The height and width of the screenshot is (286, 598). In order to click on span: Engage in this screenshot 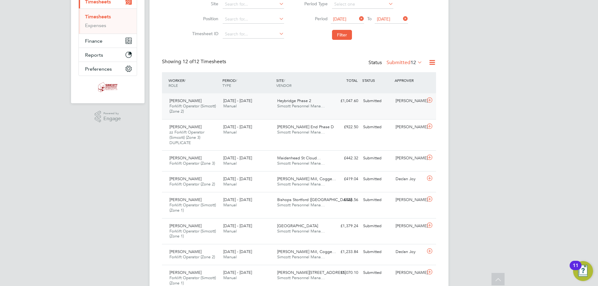, I will do `click(112, 119)`.